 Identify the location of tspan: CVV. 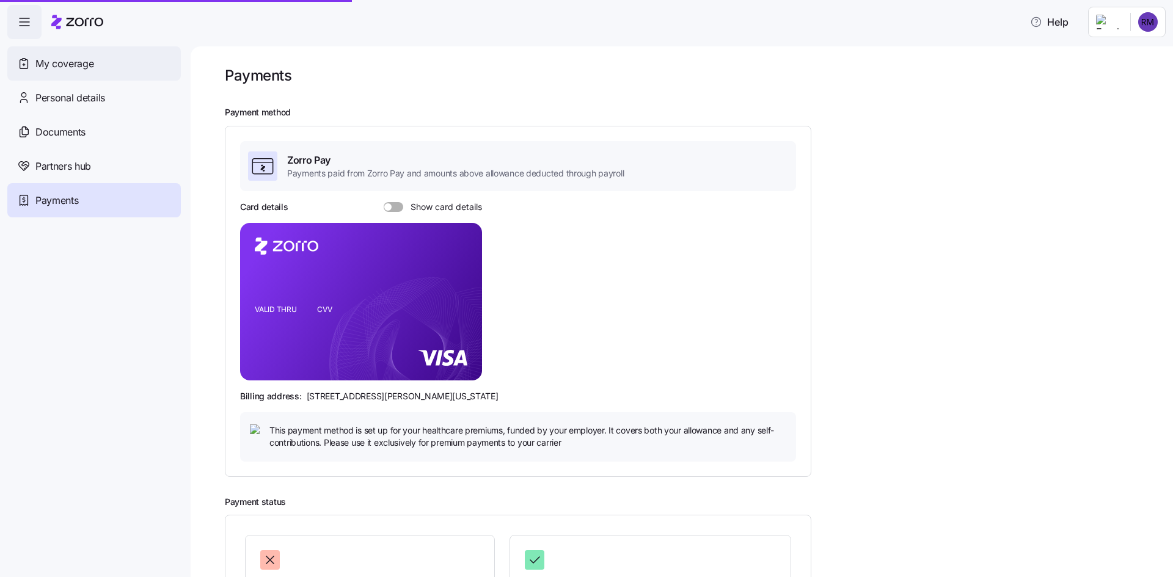
(324, 309).